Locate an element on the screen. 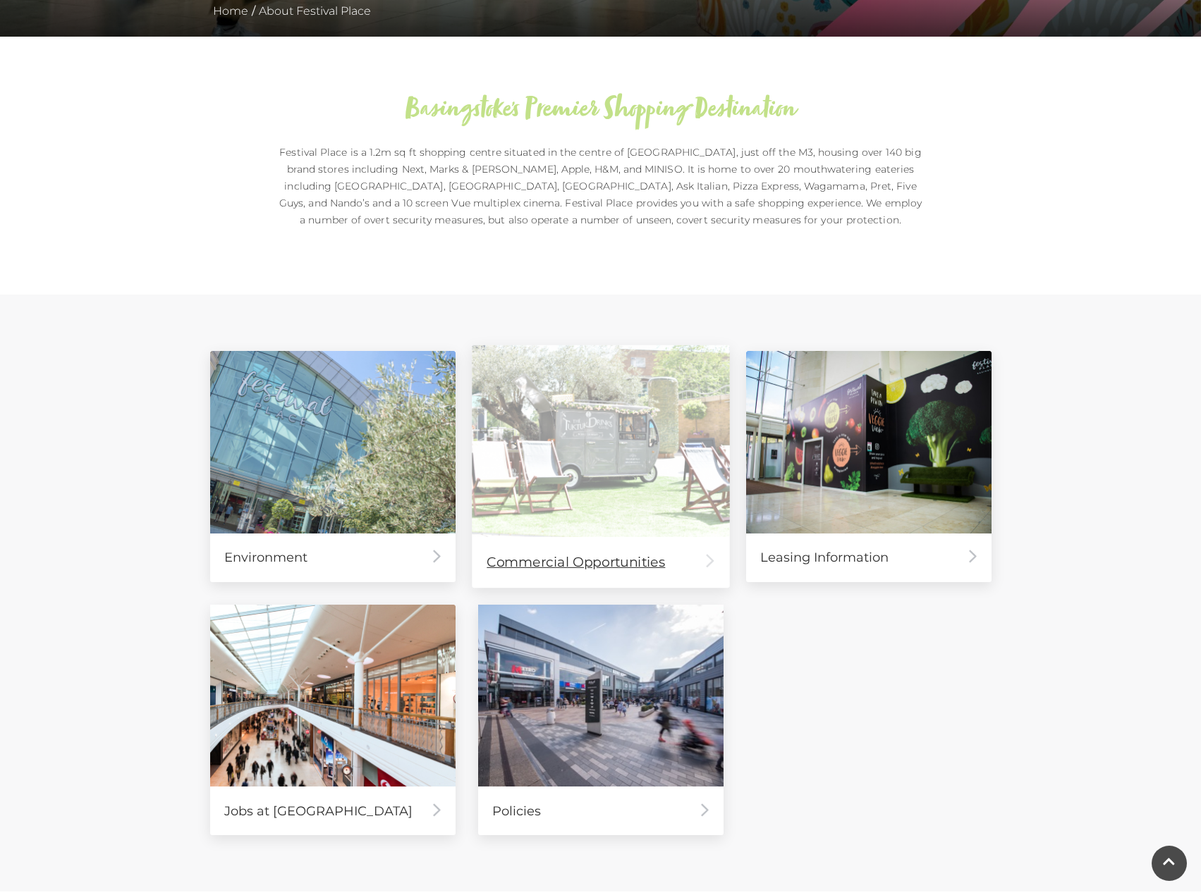 Image resolution: width=1201 pixels, height=895 pixels. div: Leasing Information is located at coordinates (869, 558).